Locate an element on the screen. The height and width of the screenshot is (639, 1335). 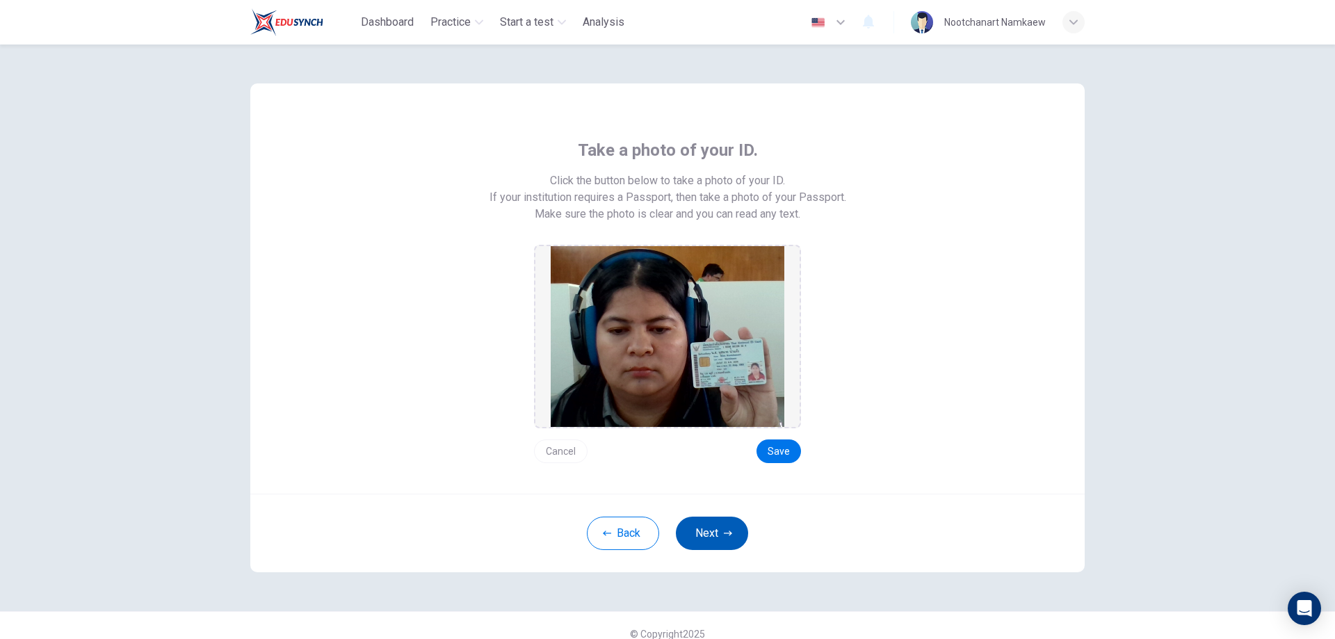
span: Dashboard is located at coordinates (387, 22).